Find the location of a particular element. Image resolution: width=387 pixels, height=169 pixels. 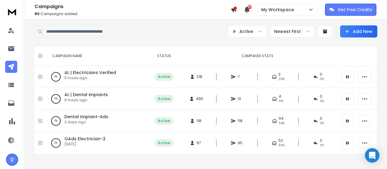

div: Open Intercom Messenger is located at coordinates (373, 156).